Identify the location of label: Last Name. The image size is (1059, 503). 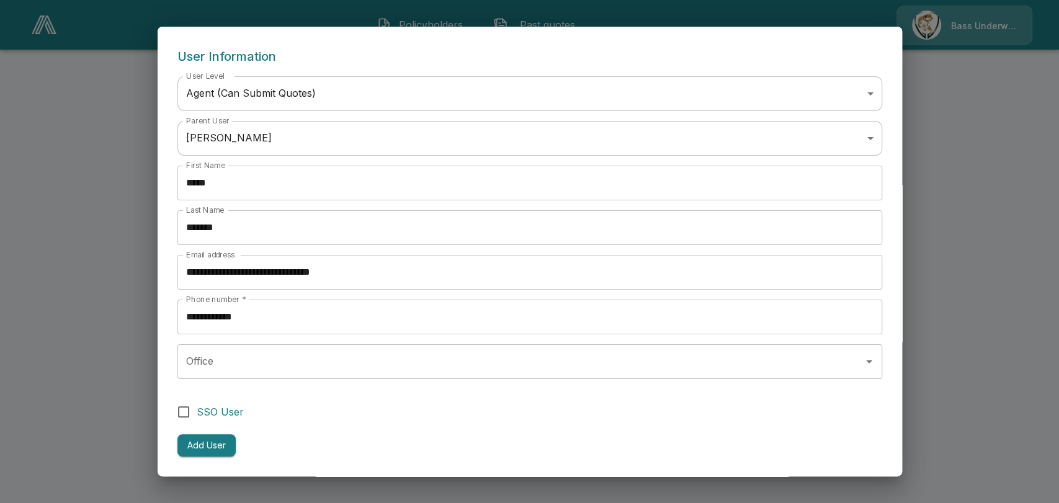
(205, 210).